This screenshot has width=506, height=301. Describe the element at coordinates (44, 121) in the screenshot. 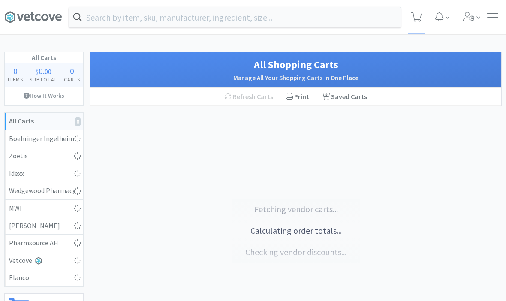

I see `a: All Carts0` at that location.